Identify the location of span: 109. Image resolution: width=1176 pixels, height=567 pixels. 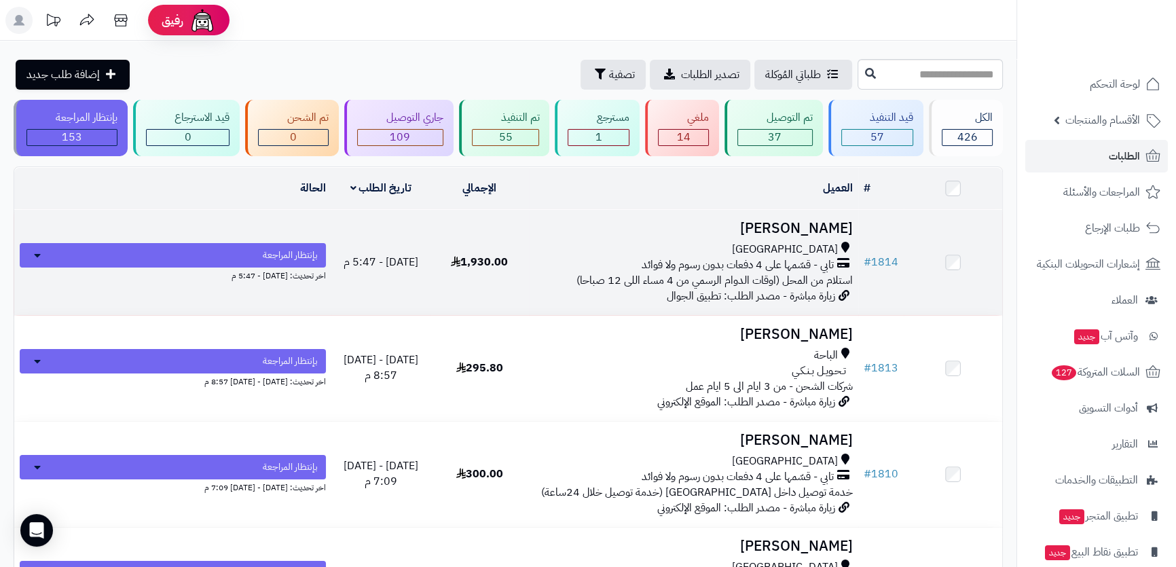
(400, 137).